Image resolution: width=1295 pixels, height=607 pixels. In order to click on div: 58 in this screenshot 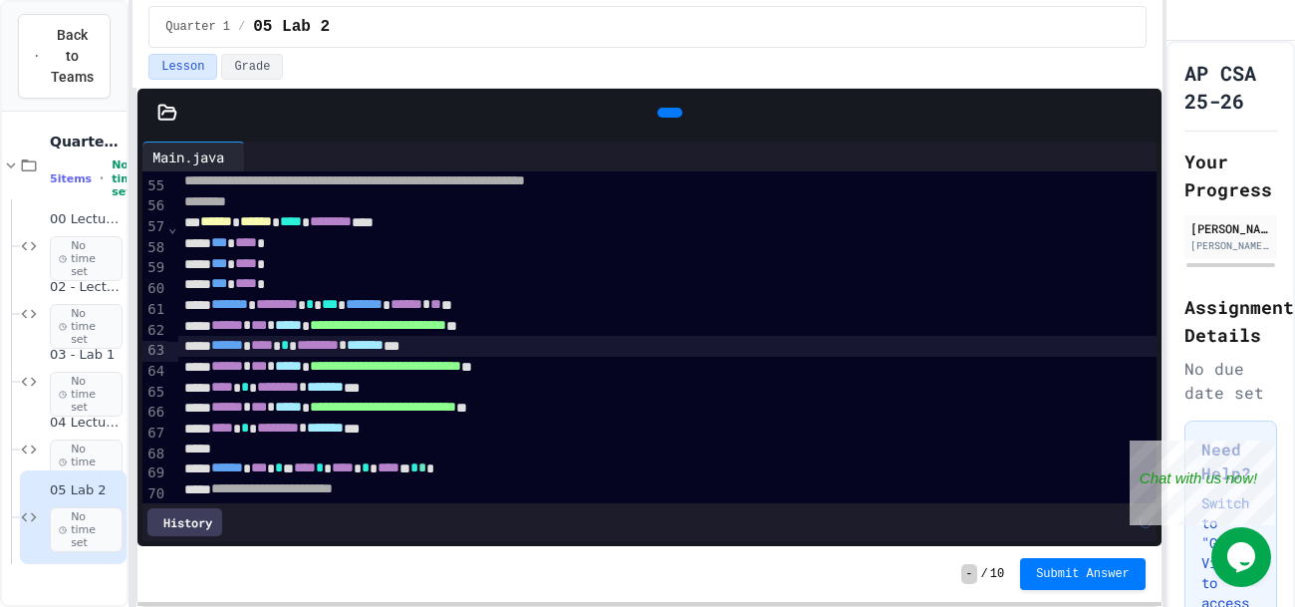, I will do `click(154, 248)`.